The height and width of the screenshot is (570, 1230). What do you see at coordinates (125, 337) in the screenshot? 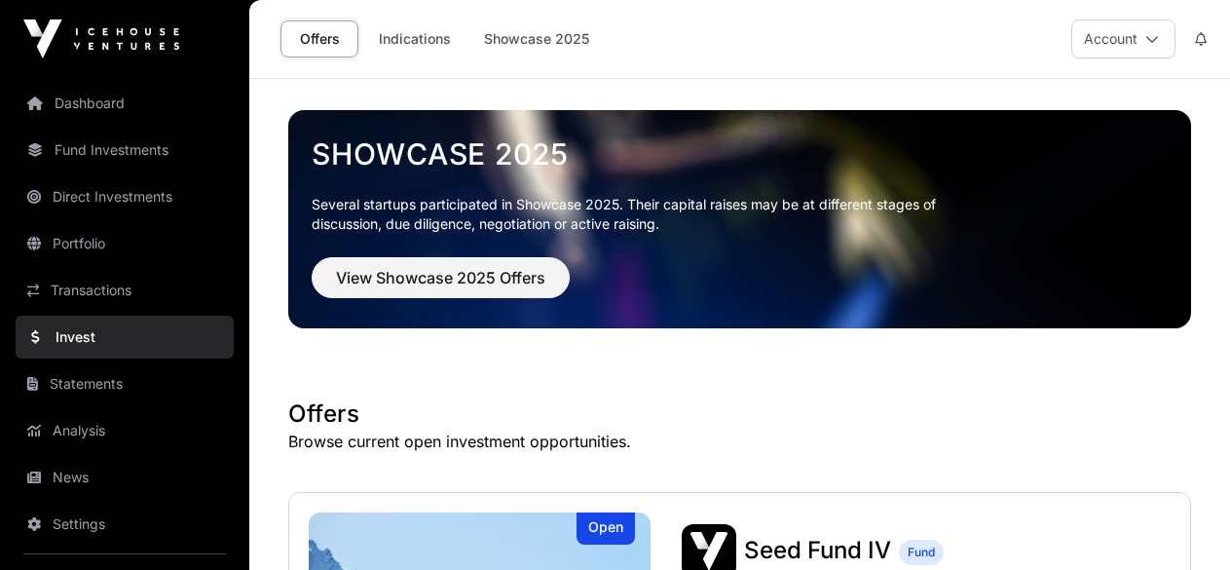
I see `a: Invest` at bounding box center [125, 337].